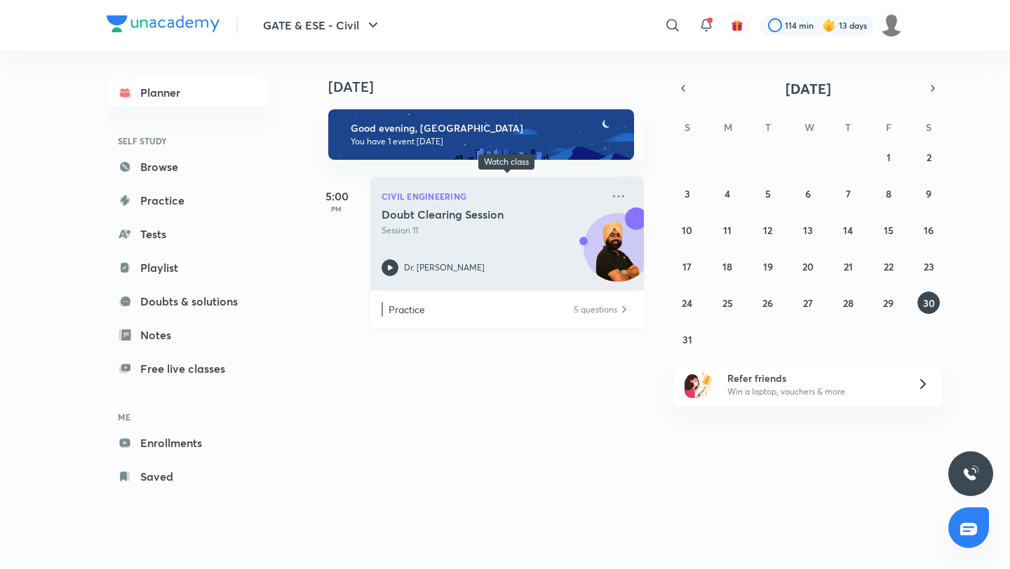 This screenshot has width=1010, height=569. What do you see at coordinates (808, 193) in the screenshot?
I see `button: August 6, 2025` at bounding box center [808, 193].